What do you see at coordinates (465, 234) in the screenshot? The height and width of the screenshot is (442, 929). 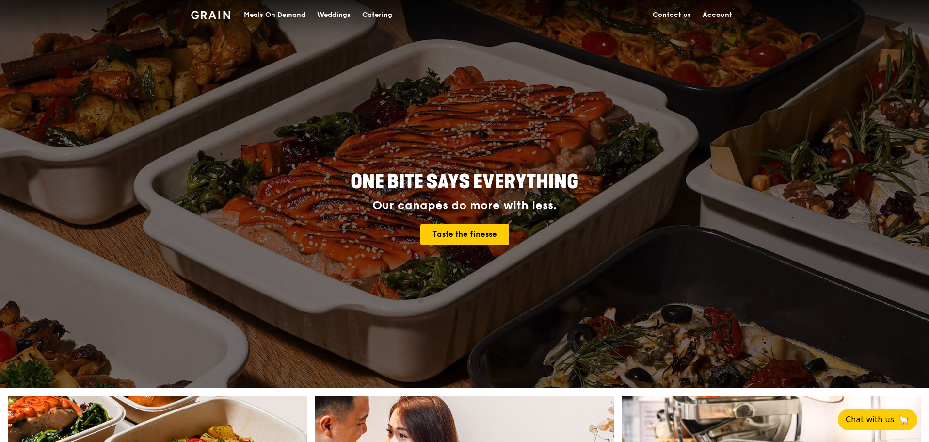 I see `a: Taste the finesse` at bounding box center [465, 234].